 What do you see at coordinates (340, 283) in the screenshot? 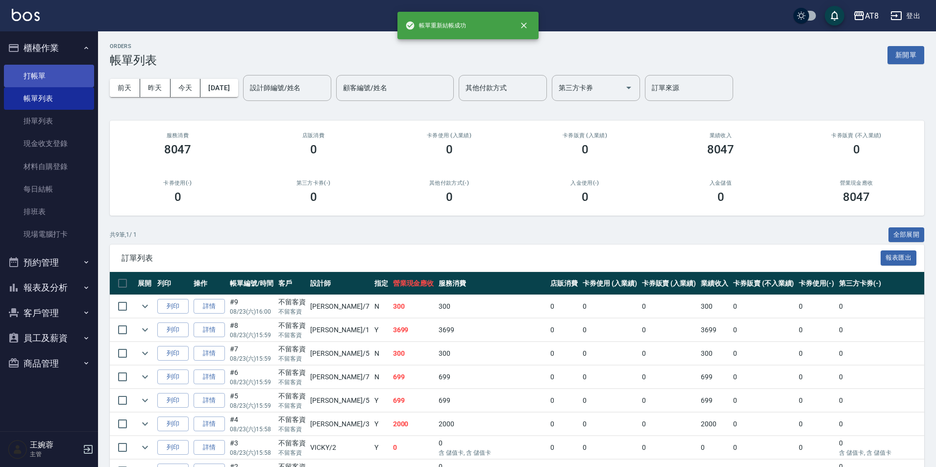
I see `th: 設計師` at bounding box center [340, 283].